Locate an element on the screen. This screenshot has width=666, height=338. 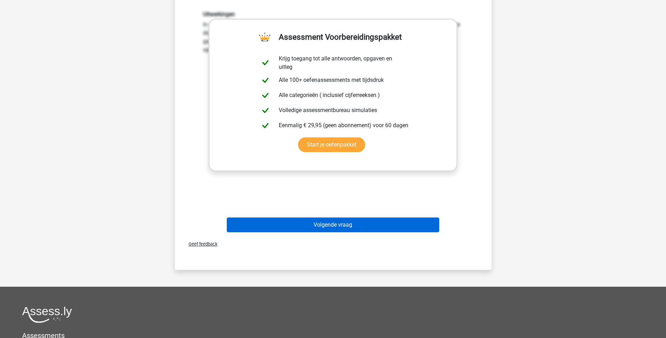
span: Geef feedback is located at coordinates (200, 244).